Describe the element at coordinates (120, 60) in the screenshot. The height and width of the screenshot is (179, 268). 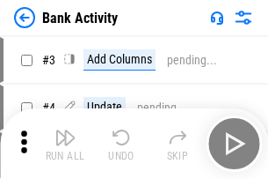
I see `div: Add Columns` at that location.